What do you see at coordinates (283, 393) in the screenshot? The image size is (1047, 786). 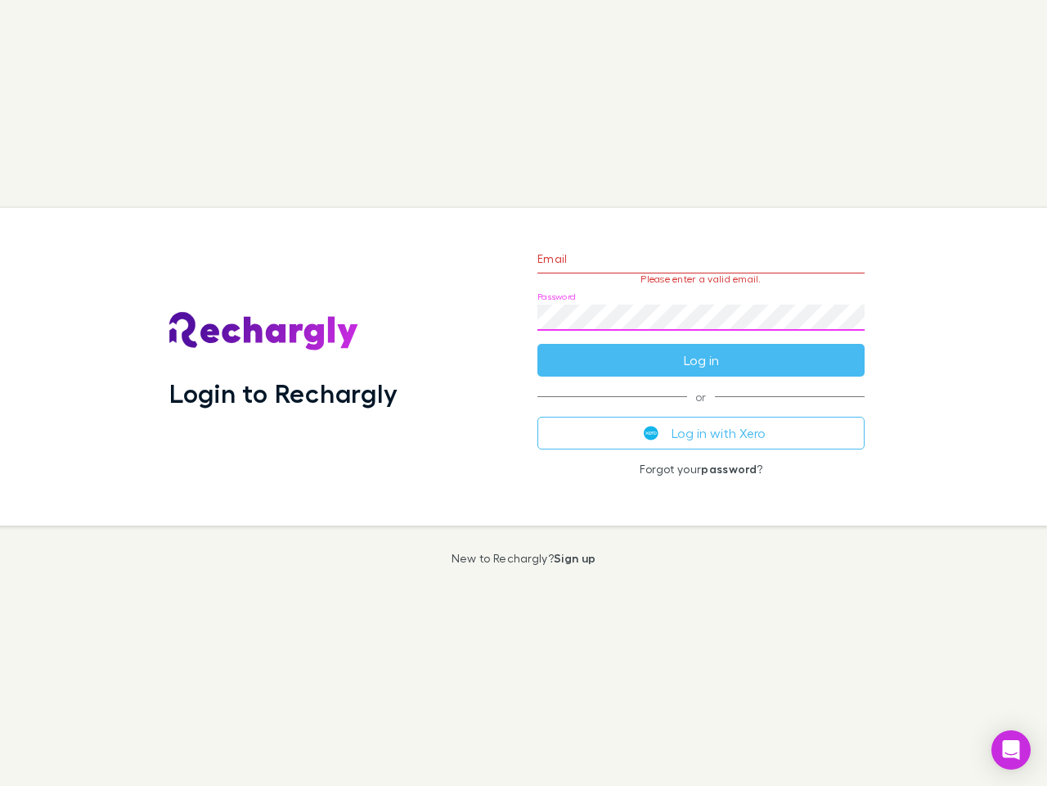 I see `h1: Login to Rechargly` at bounding box center [283, 393].